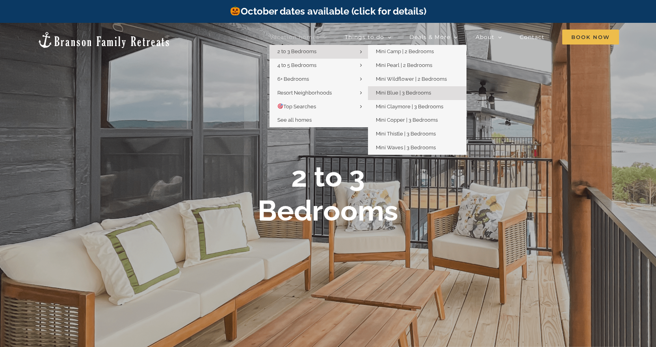 The height and width of the screenshot is (347, 656). I want to click on a: See all homes, so click(319, 120).